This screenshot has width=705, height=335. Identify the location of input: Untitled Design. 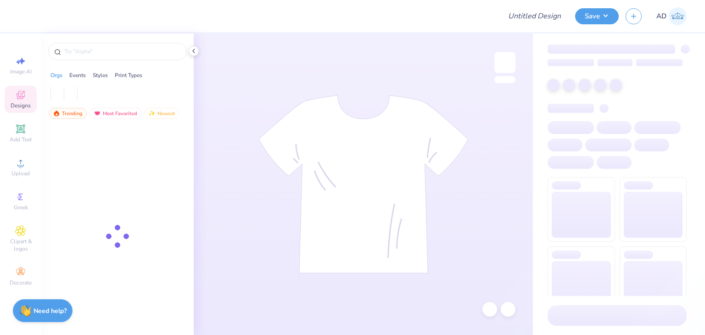
(534, 16).